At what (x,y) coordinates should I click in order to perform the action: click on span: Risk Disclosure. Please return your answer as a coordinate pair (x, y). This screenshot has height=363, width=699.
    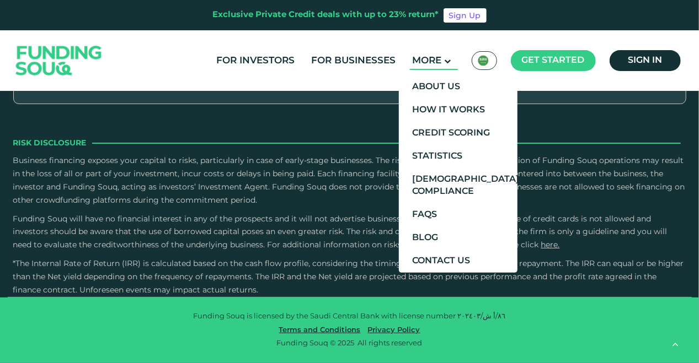
    Looking at the image, I should click on (50, 143).